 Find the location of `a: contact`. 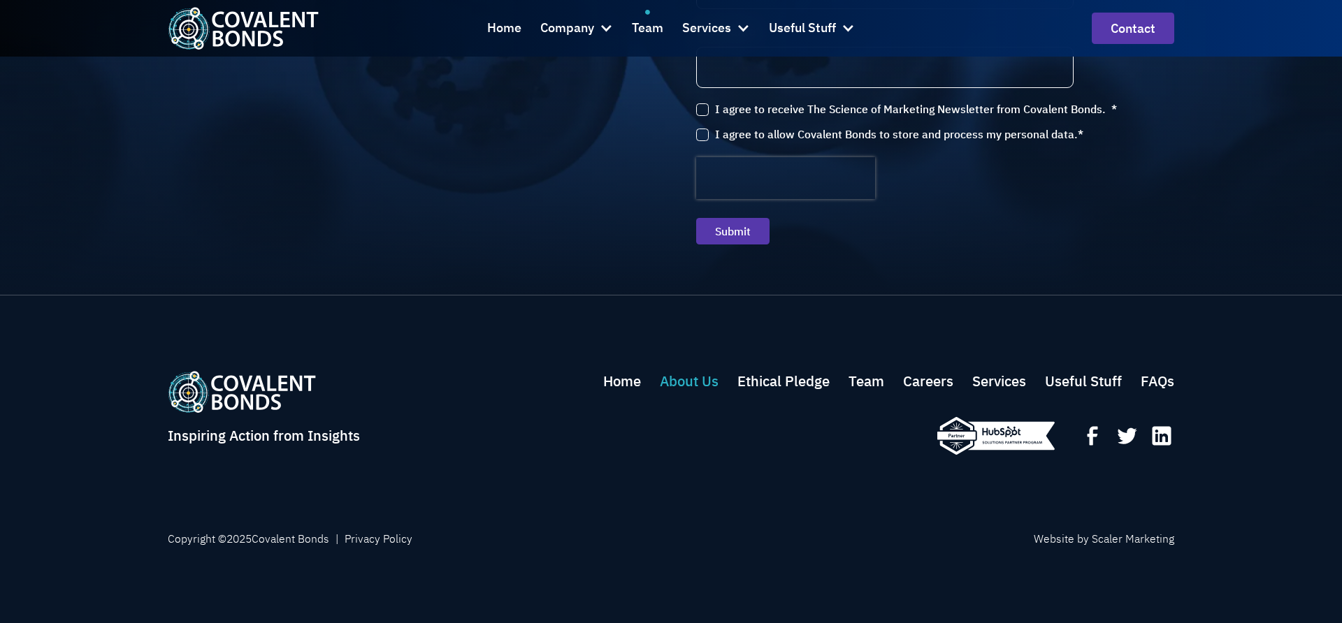

a: contact is located at coordinates (1133, 28).